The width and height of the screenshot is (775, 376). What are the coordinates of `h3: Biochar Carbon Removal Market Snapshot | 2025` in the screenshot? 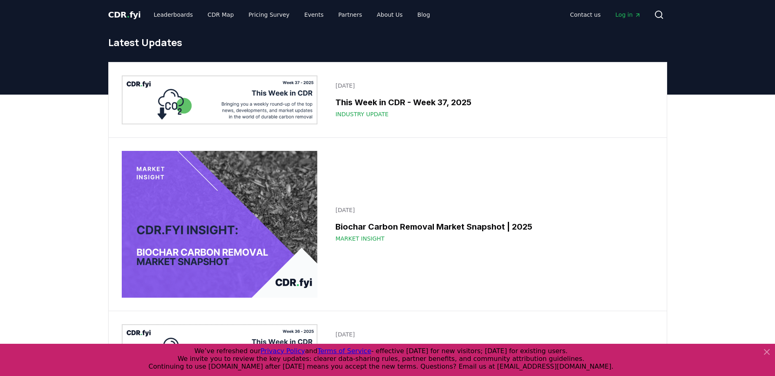 It's located at (492, 227).